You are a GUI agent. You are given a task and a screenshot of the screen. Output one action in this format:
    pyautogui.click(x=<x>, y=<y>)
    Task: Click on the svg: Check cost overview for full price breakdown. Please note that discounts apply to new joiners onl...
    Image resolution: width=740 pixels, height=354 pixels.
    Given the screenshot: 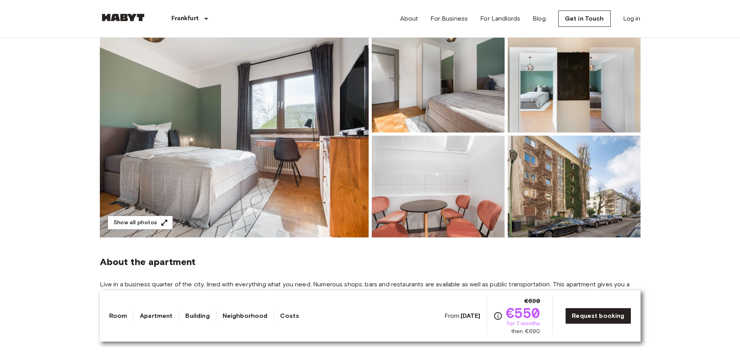 What is the action you would take?
    pyautogui.click(x=498, y=316)
    